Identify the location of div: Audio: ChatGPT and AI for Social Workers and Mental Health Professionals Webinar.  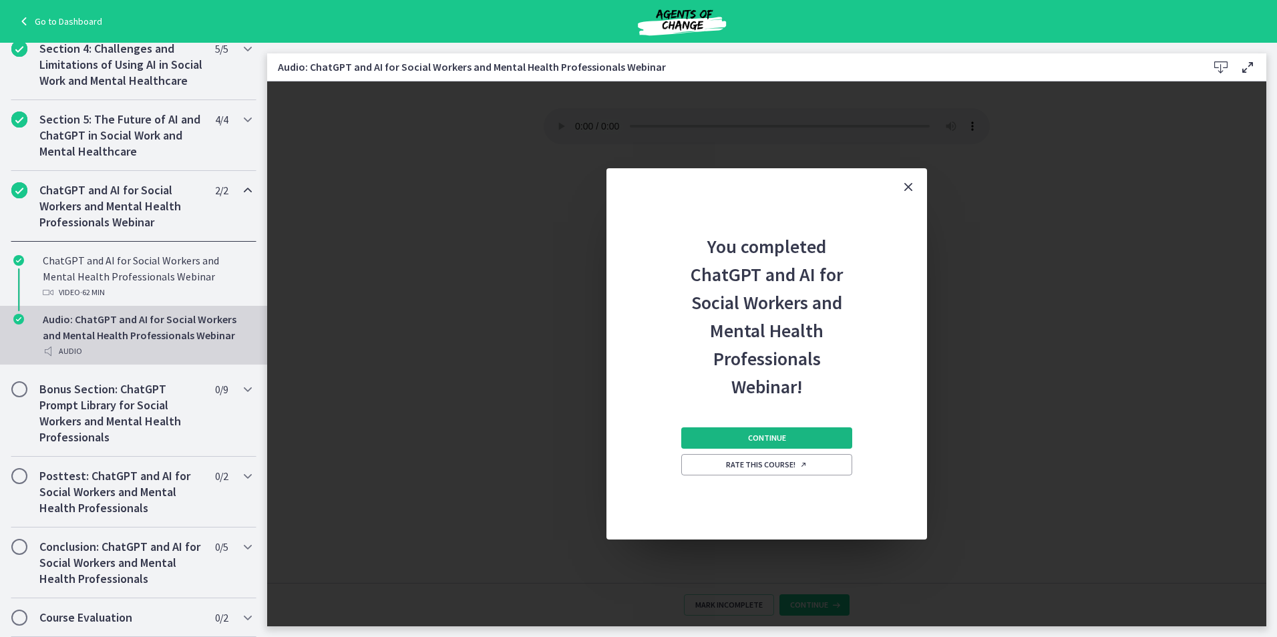
(147, 335).